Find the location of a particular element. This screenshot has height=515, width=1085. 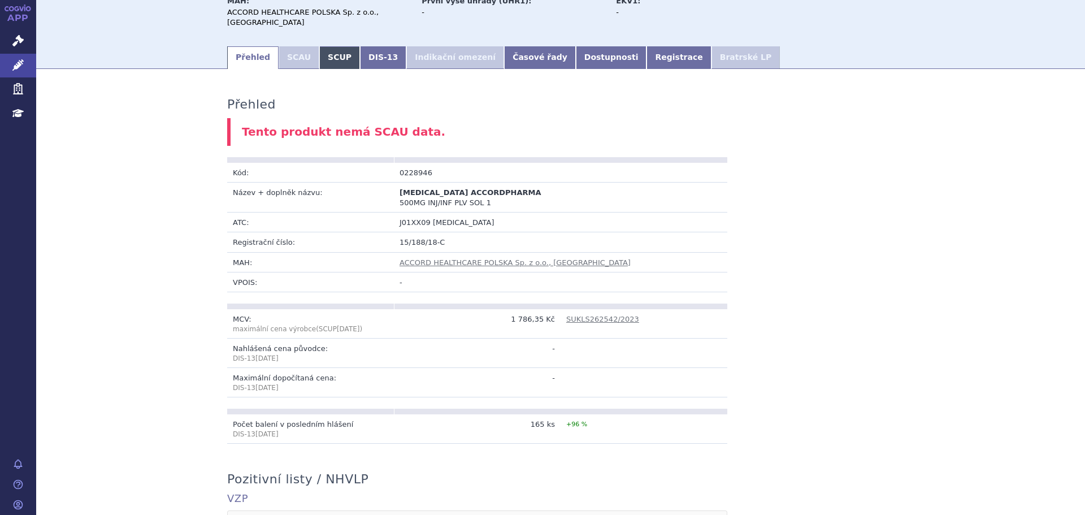

td: Kód: is located at coordinates (310, 172).